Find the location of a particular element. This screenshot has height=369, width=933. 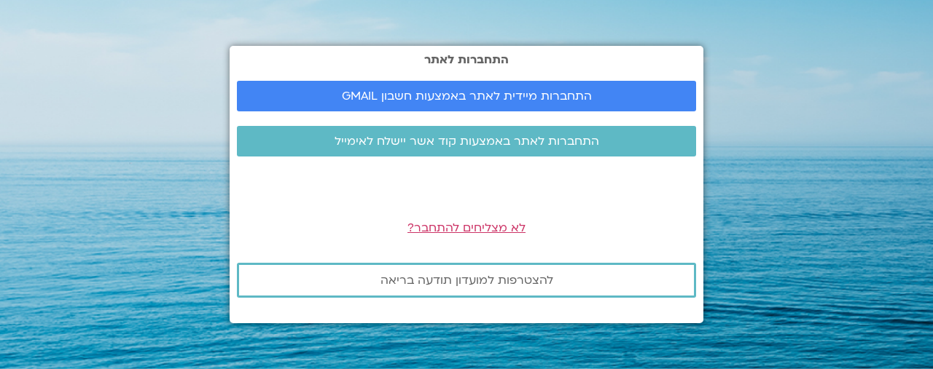

a: התחברות מיידית לאתר באמצעות חשבון GMAIL is located at coordinates (466, 96).